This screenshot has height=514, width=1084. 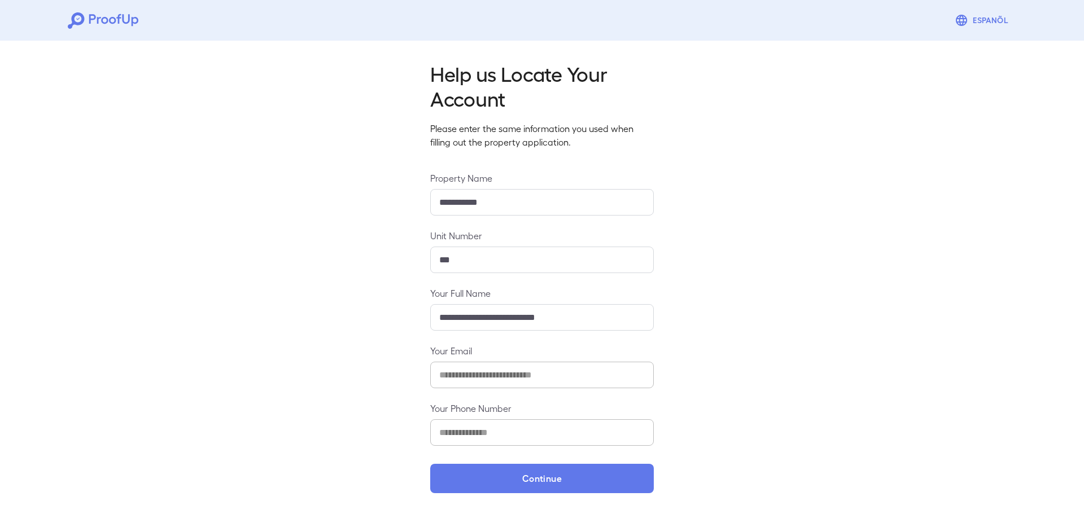 I want to click on label: Your Email, so click(x=542, y=351).